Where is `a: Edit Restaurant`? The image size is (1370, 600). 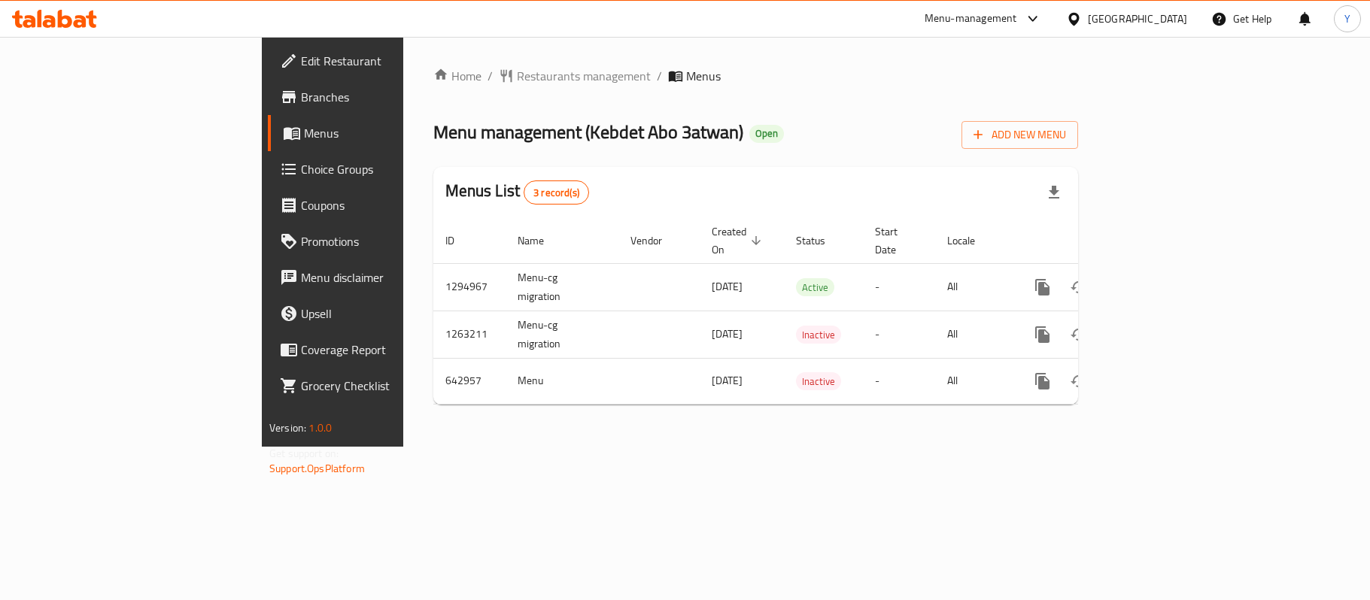 a: Edit Restaurant is located at coordinates (379, 61).